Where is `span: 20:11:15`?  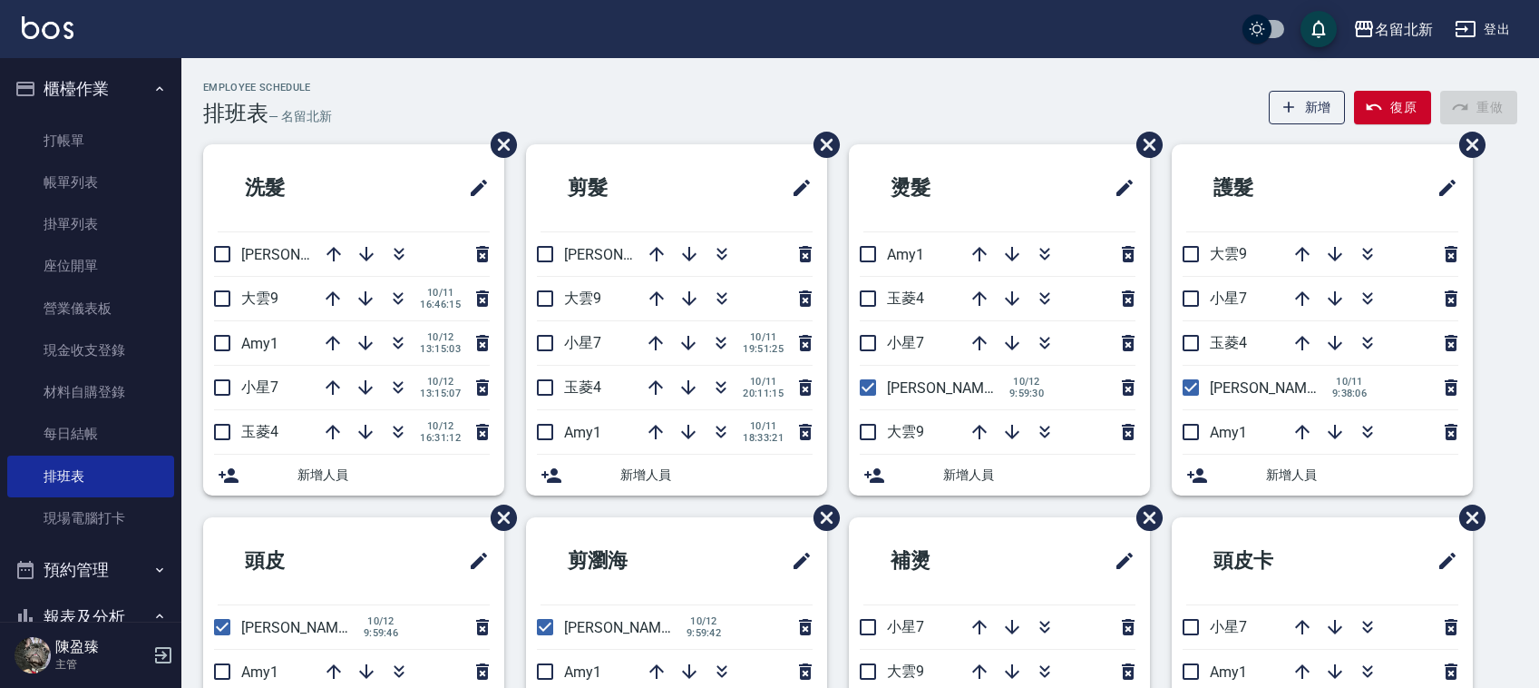
span: 20:11:15 is located at coordinates (763, 393).